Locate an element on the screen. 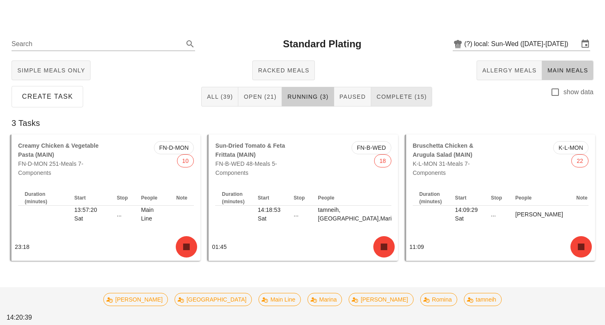 This screenshot has width=605, height=325. div: 01:45 is located at coordinates (303, 247).